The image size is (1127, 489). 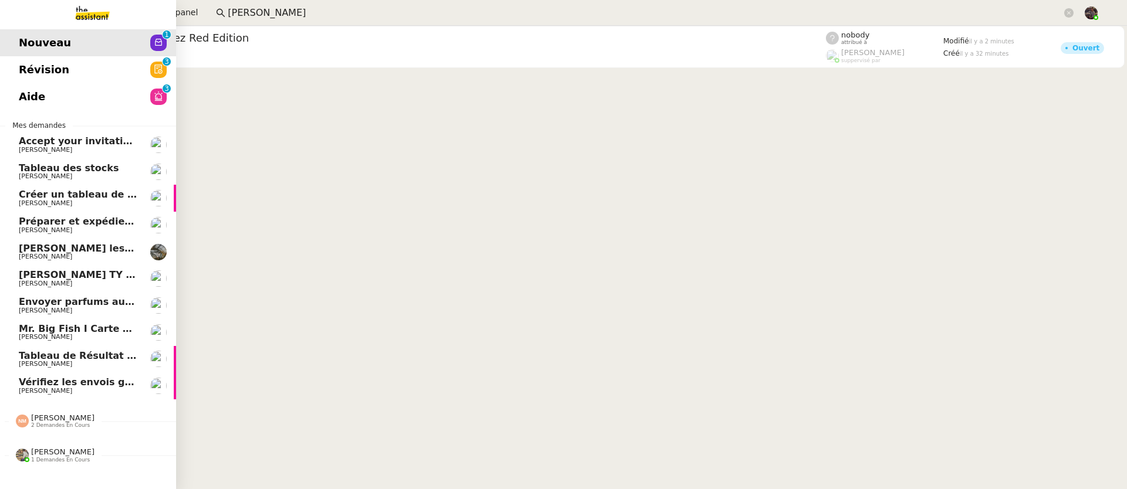 I want to click on app-user-detailed-label: client, so click(x=443, y=55).